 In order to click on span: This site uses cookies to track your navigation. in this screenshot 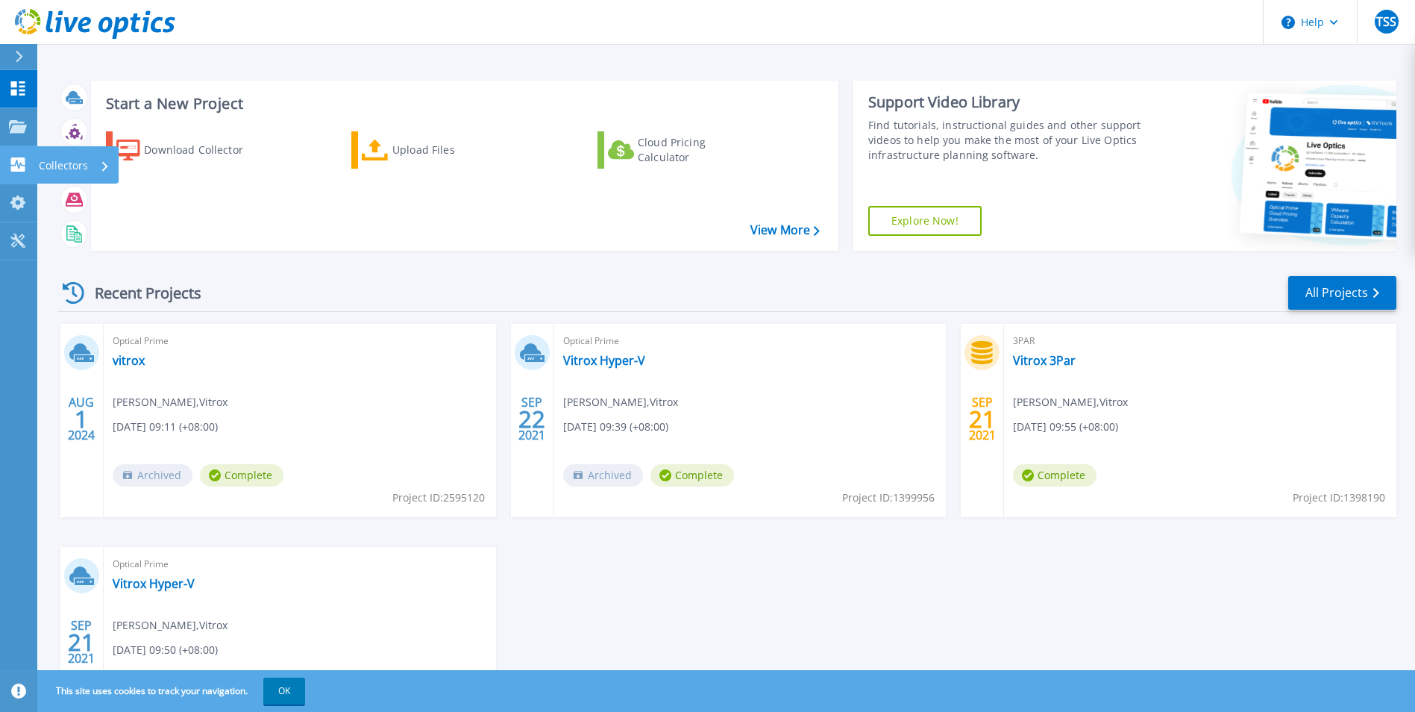, I will do `click(173, 691)`.